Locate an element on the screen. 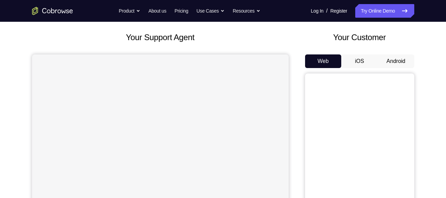 This screenshot has height=198, width=446. button: Web is located at coordinates (323, 61).